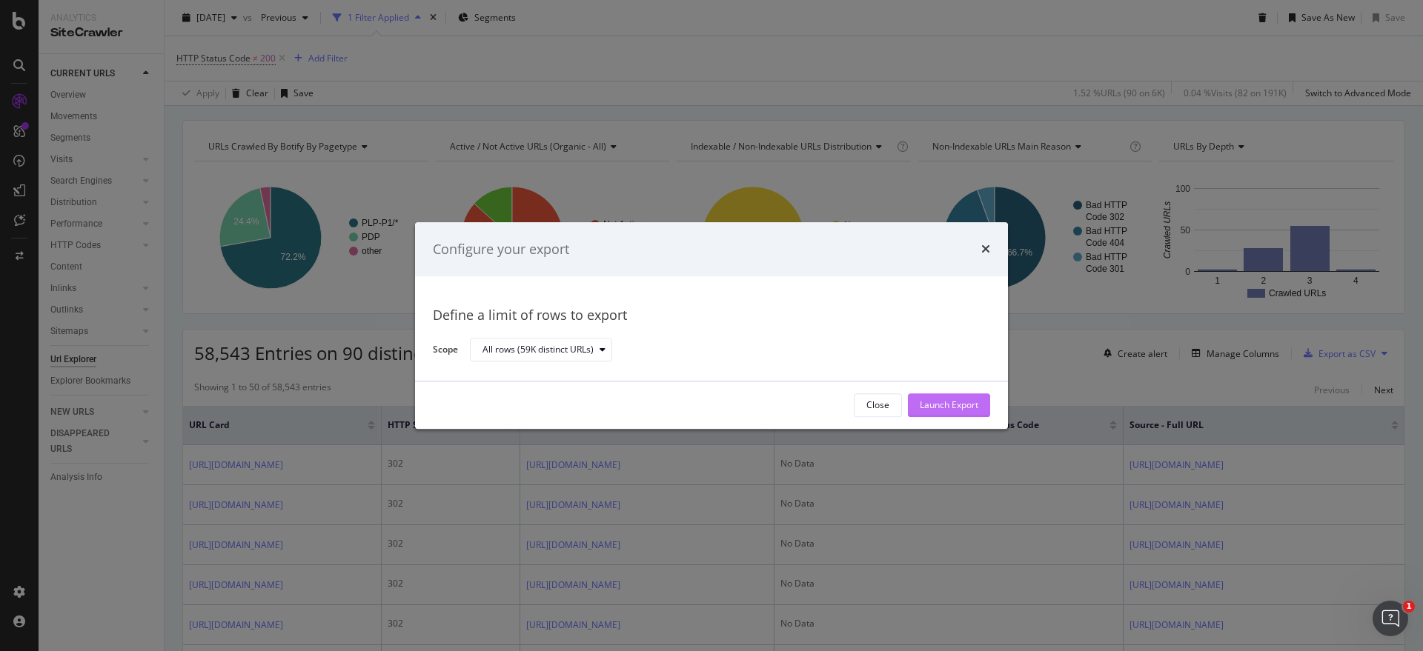  I want to click on div: times, so click(985, 250).